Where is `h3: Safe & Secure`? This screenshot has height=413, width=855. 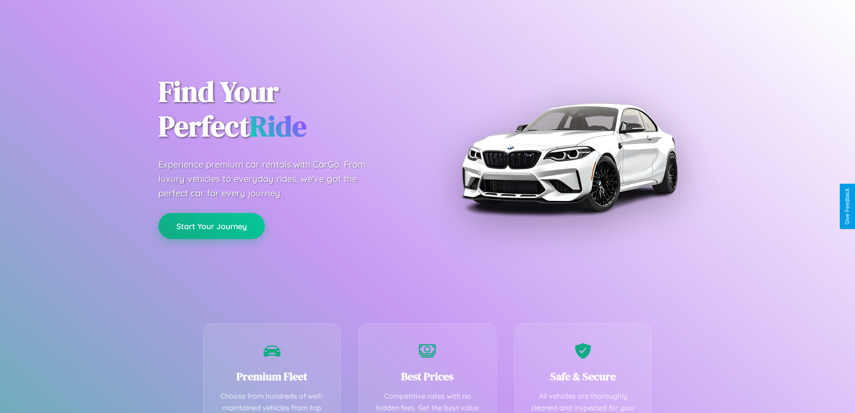 h3: Safe & Secure is located at coordinates (583, 376).